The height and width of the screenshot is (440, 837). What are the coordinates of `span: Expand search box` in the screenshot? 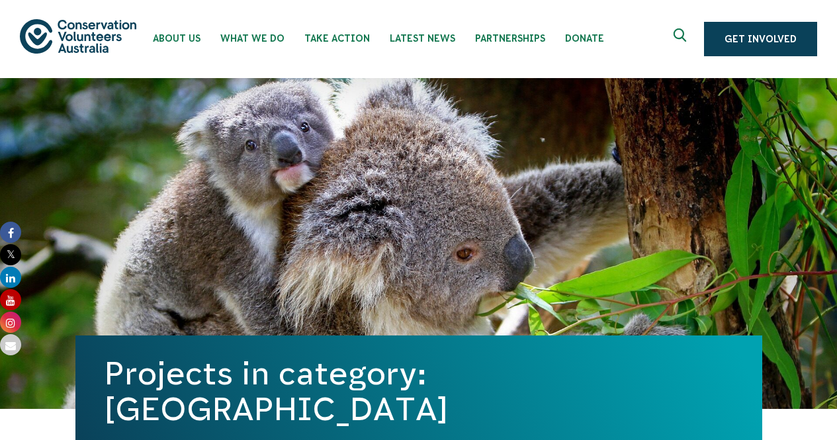 It's located at (681, 39).